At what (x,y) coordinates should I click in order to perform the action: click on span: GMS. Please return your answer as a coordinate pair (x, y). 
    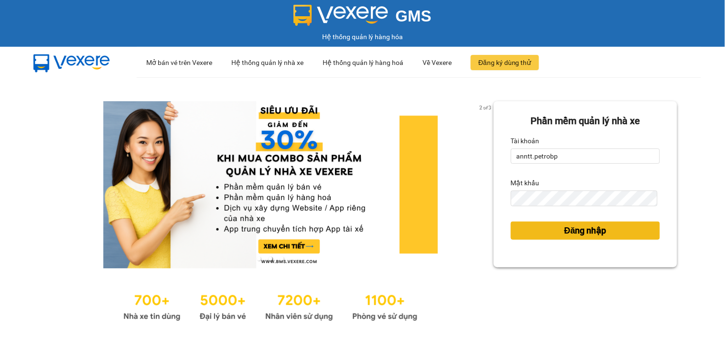
    Looking at the image, I should click on (413, 16).